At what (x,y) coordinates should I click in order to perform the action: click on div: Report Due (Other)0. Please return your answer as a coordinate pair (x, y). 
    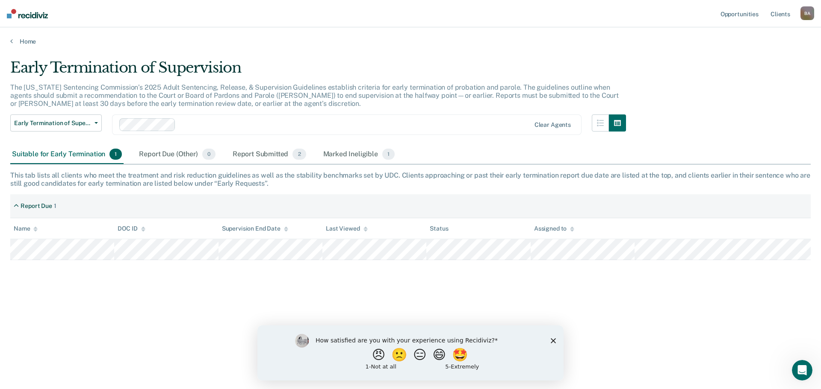
    Looking at the image, I should click on (177, 155).